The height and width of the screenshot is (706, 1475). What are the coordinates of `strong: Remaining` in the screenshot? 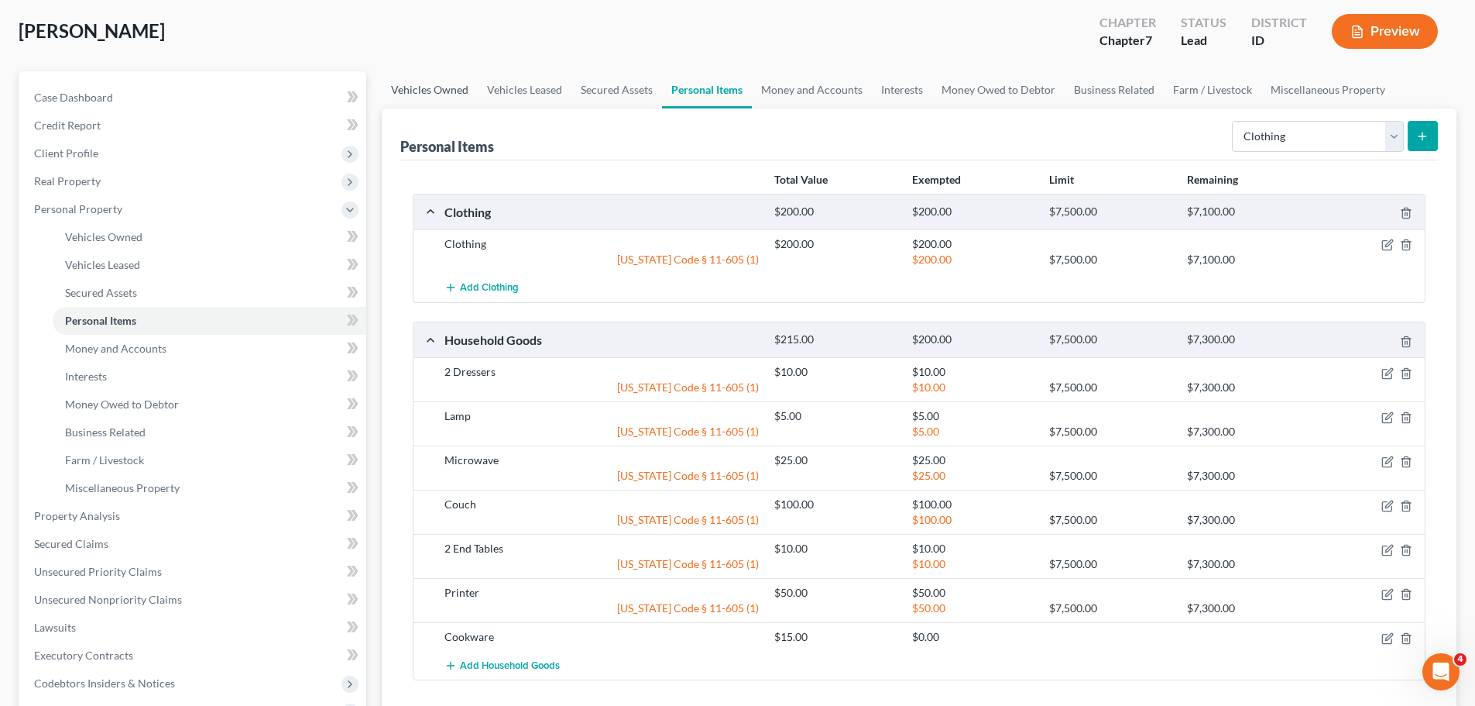 It's located at (1213, 179).